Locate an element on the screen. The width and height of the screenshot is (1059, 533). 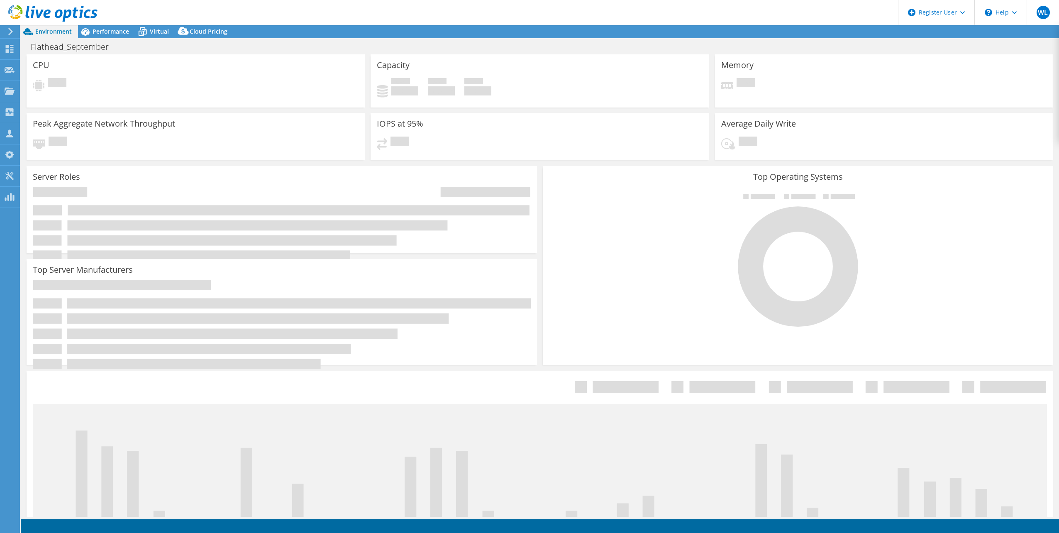
h3: Server Roles is located at coordinates (56, 177).